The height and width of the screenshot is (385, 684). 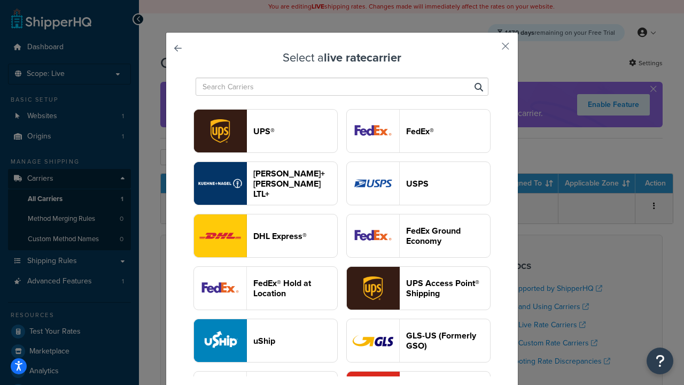 What do you see at coordinates (295, 341) in the screenshot?
I see `header: uShip` at bounding box center [295, 341].